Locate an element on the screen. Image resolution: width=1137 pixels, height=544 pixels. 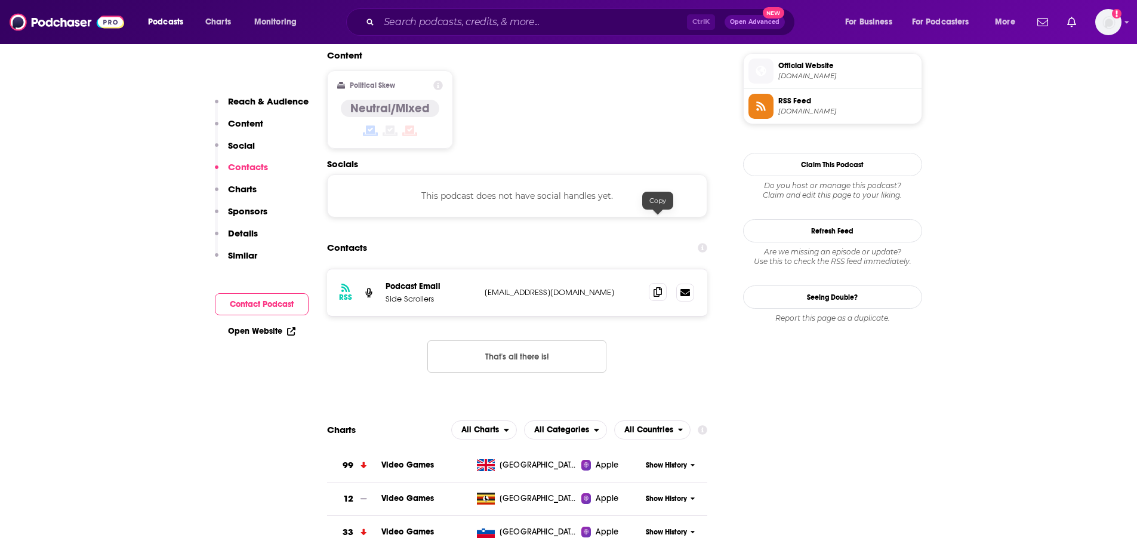
button: Claim This Podcast is located at coordinates (832, 164).